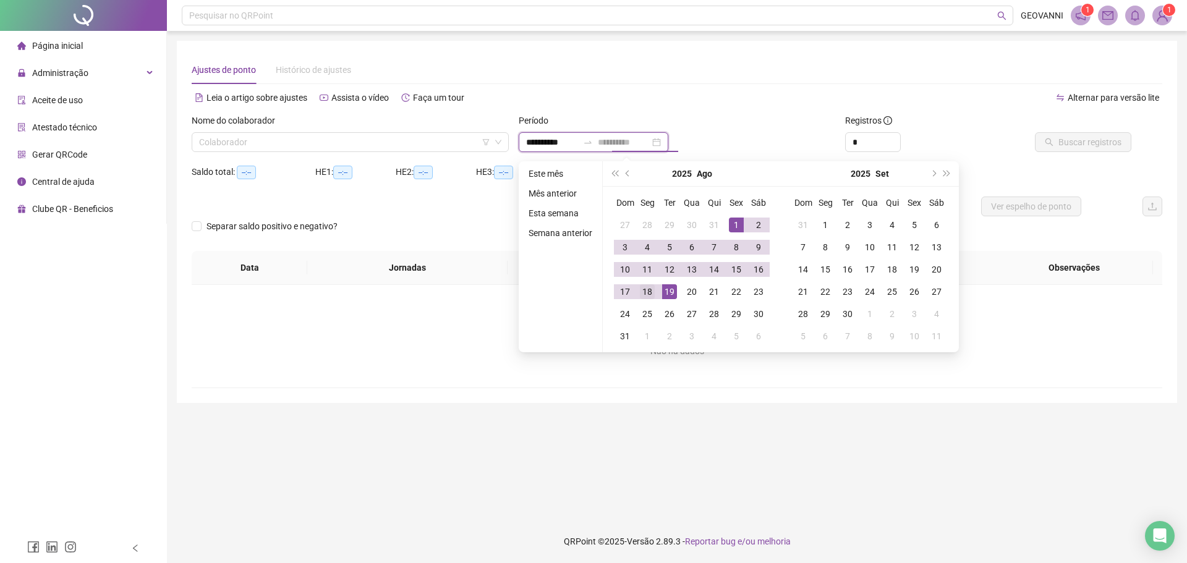 Image resolution: width=1187 pixels, height=563 pixels. I want to click on div: 1, so click(736, 225).